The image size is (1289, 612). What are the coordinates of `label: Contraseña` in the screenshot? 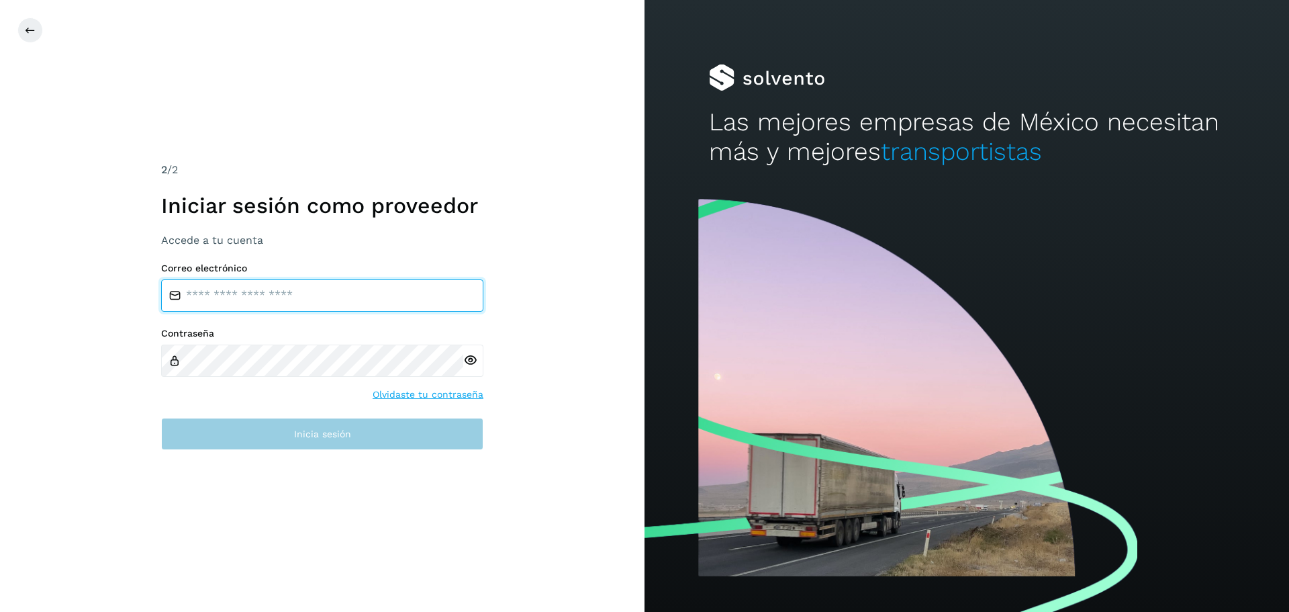 It's located at (322, 333).